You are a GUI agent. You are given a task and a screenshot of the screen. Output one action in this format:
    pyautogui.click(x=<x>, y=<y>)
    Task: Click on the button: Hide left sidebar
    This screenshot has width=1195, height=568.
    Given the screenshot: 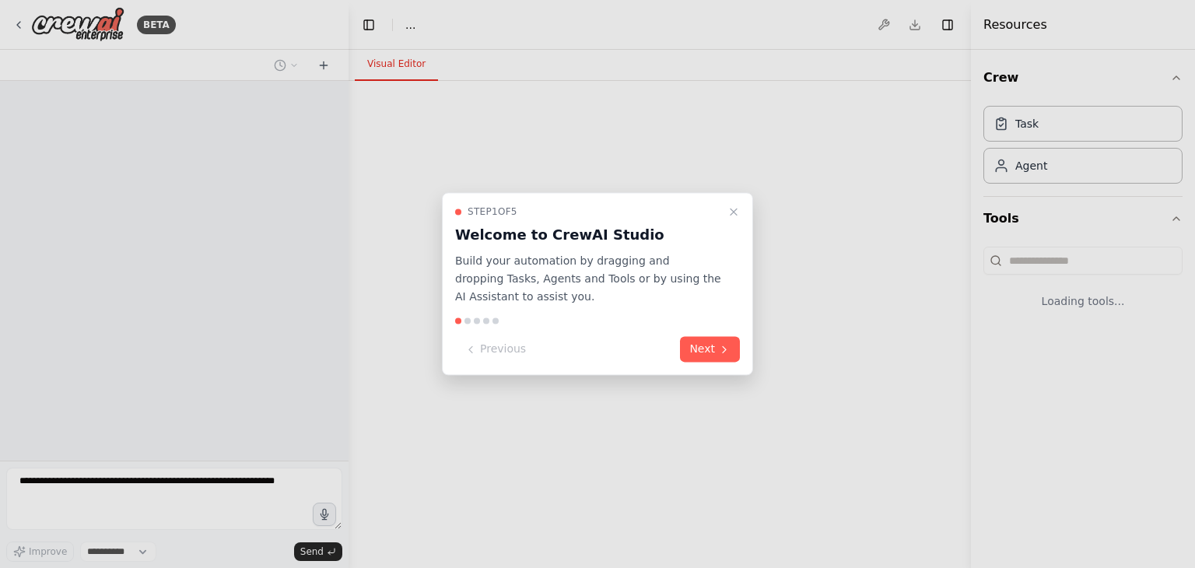 What is the action you would take?
    pyautogui.click(x=369, y=25)
    